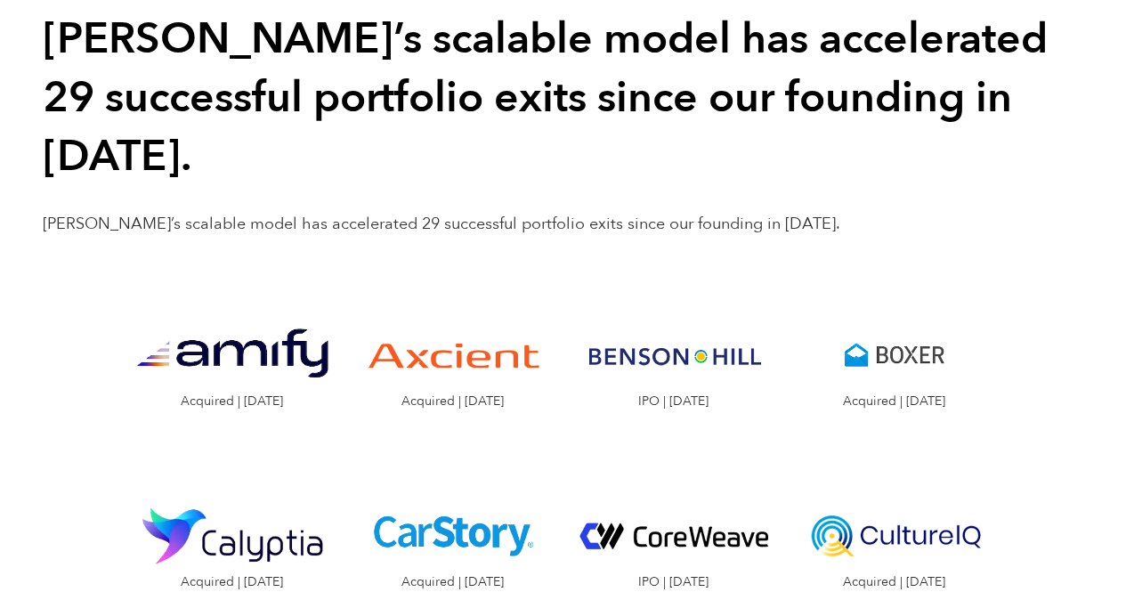 This screenshot has width=1126, height=592. I want to click on a: Visit the Culture IQ website, so click(895, 538).